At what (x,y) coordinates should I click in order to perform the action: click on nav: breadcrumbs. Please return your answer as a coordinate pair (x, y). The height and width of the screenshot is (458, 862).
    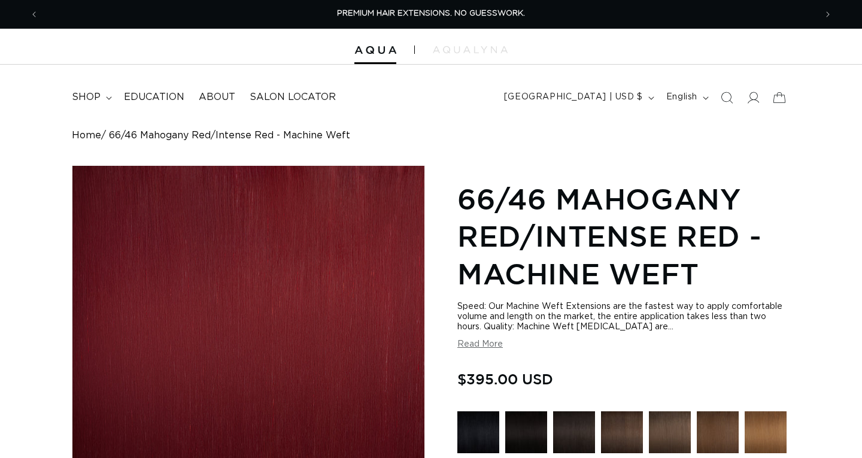
    Looking at the image, I should click on (431, 135).